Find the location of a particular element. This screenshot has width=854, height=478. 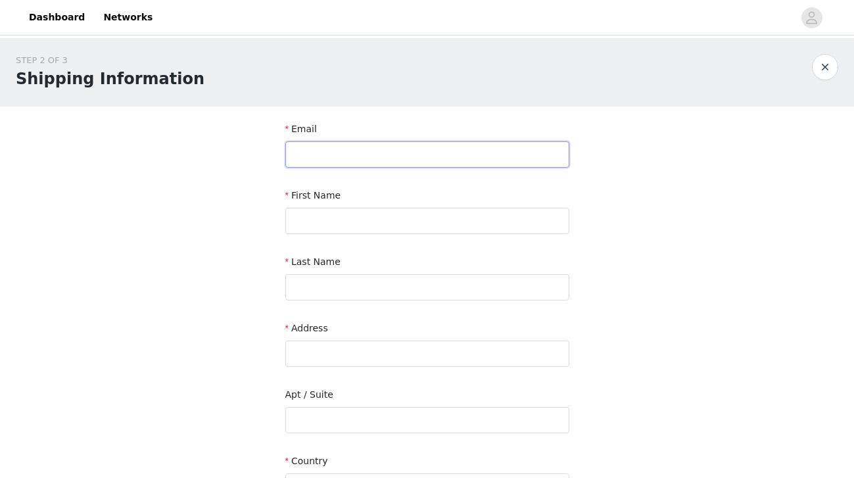

label: First Name is located at coordinates (313, 195).